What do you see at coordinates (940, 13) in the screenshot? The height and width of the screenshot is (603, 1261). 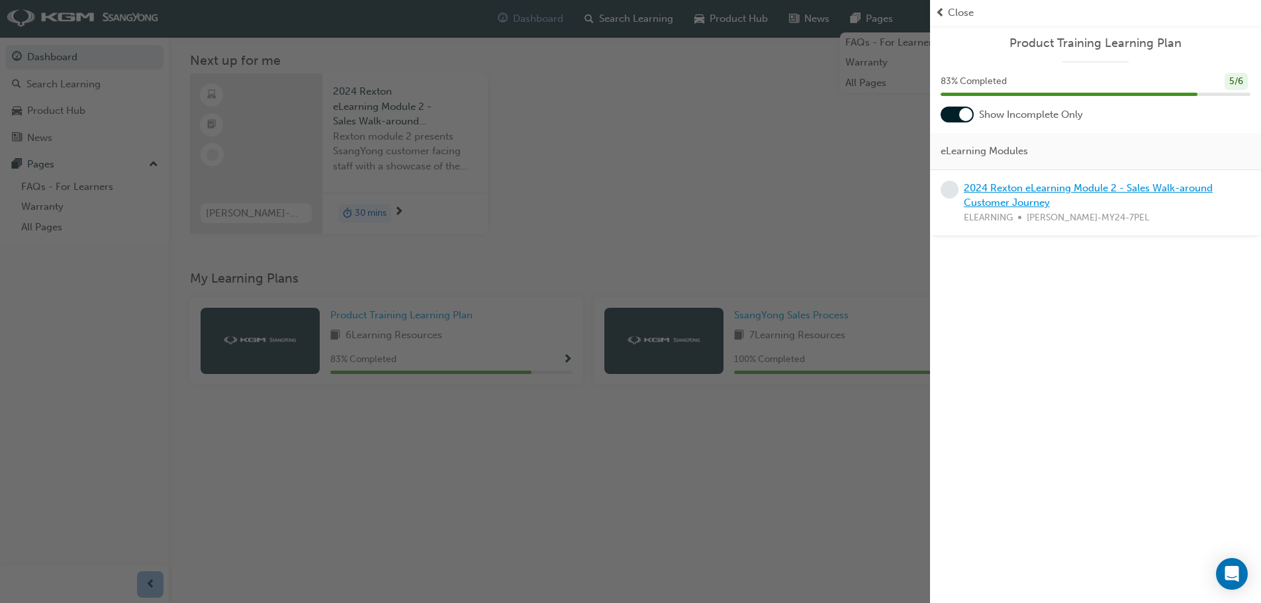 I see `span: prev-icon` at bounding box center [940, 13].